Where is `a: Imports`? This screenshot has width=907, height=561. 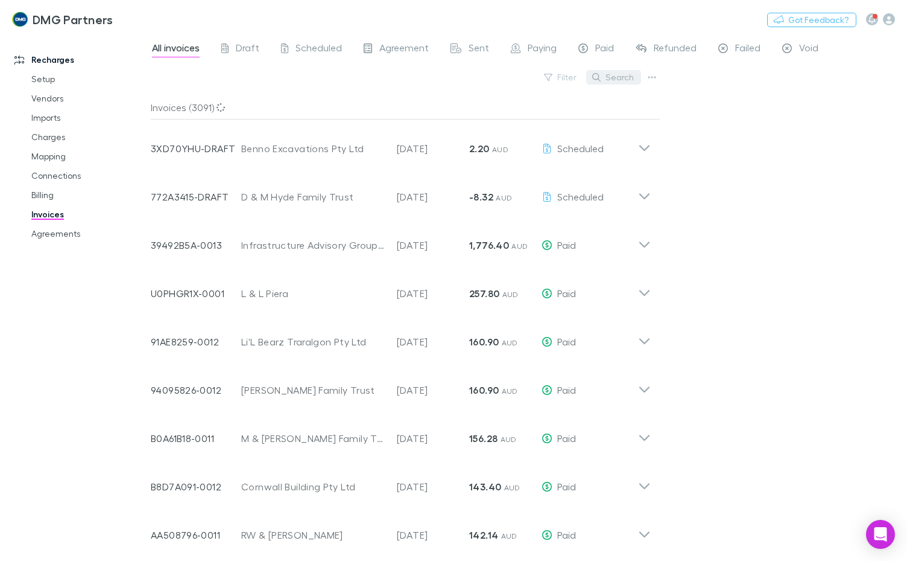
a: Imports is located at coordinates (88, 118).